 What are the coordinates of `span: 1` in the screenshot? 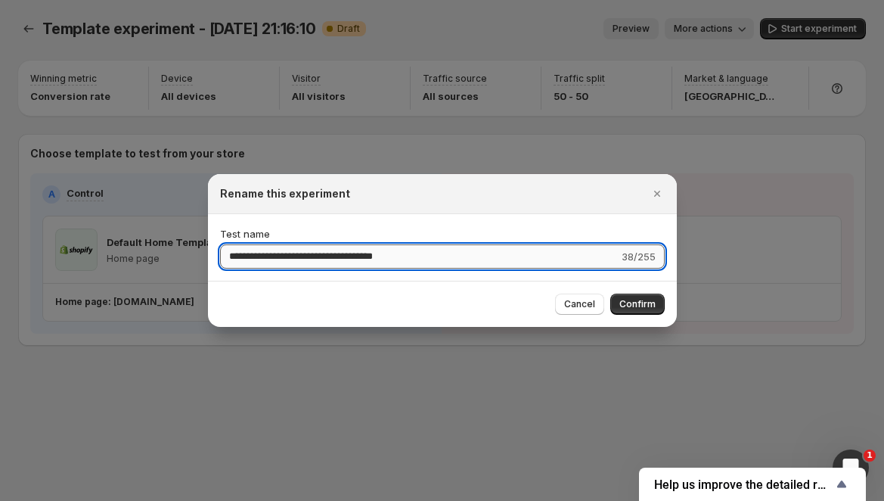 It's located at (870, 455).